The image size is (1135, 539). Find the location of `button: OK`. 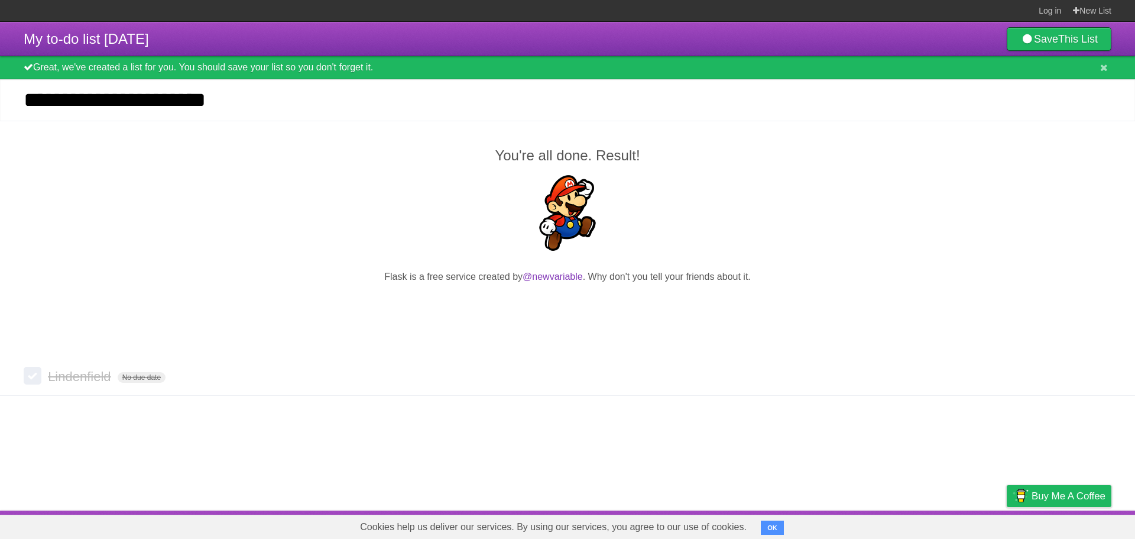

button: OK is located at coordinates (772, 527).